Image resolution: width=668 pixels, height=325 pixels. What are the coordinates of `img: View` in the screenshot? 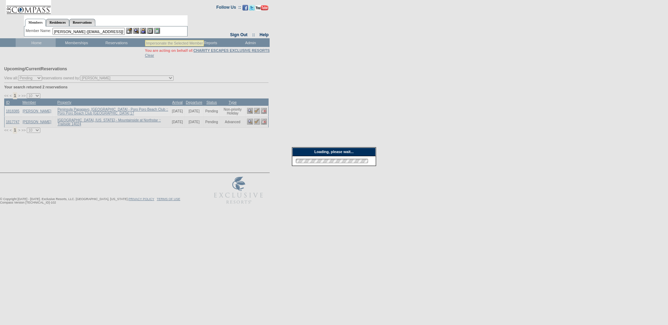 It's located at (136, 31).